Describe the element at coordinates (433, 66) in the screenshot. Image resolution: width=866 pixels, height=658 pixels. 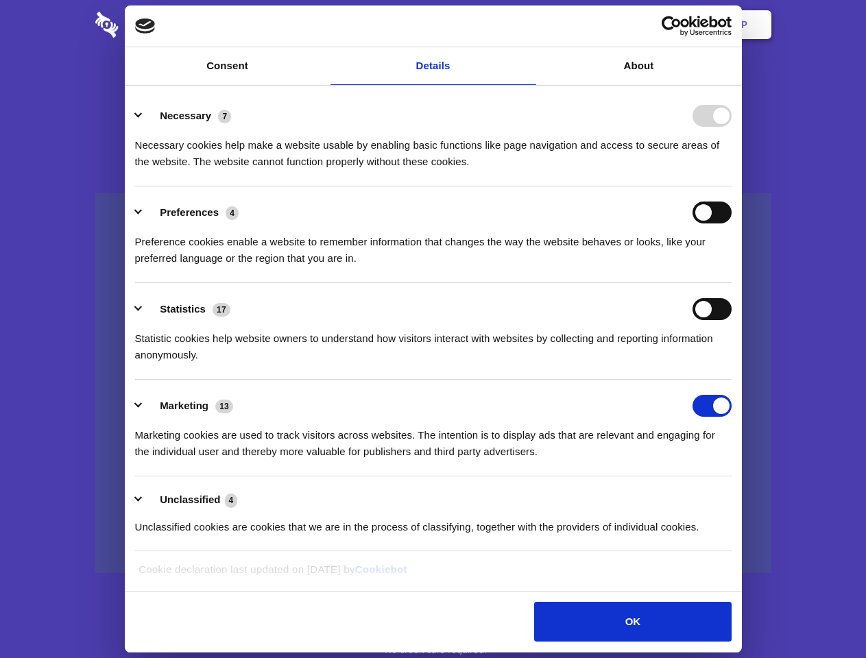
I see `a: Details` at that location.